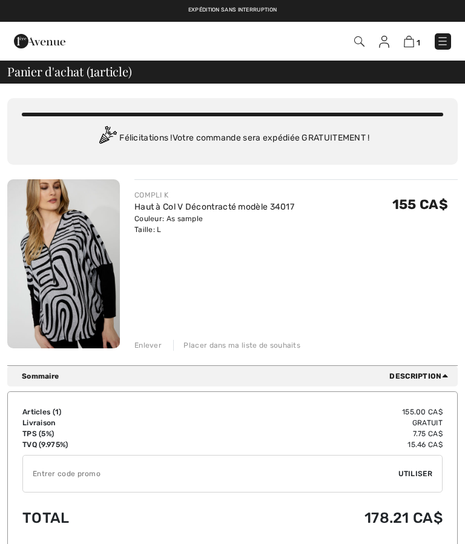 The image size is (465, 544). What do you see at coordinates (148, 345) in the screenshot?
I see `div: Enlever` at bounding box center [148, 345].